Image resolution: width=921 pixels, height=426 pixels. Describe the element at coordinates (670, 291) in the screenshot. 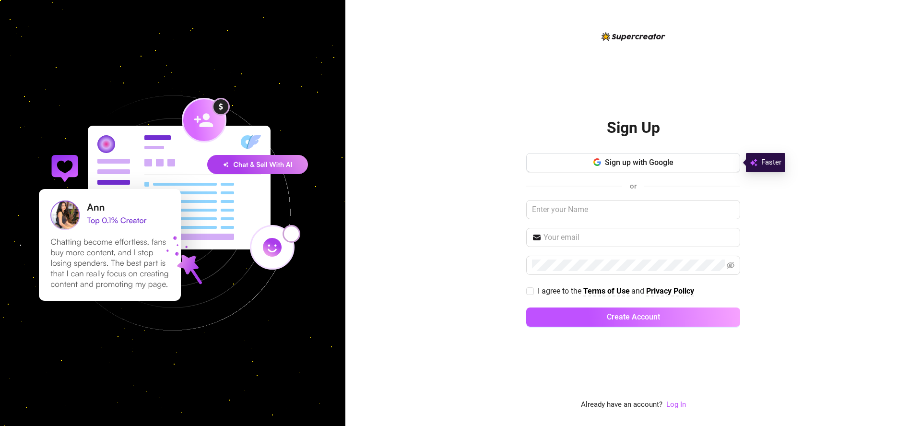

I see `a: Privacy Policy` at that location.